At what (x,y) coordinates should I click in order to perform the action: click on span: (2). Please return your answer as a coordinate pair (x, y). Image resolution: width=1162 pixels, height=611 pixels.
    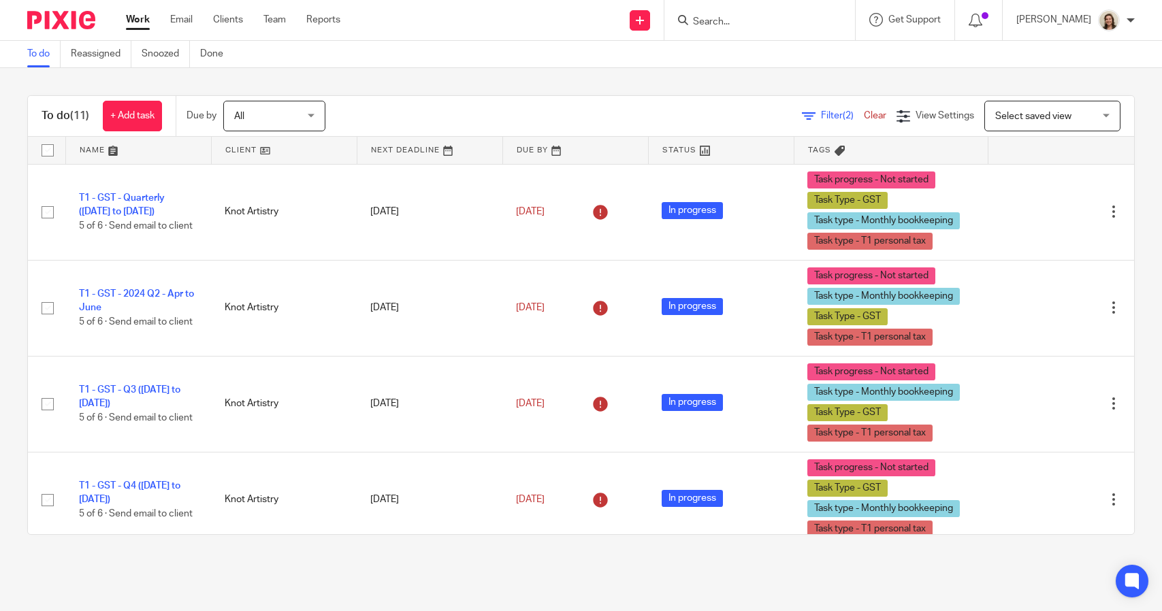
    Looking at the image, I should click on (848, 116).